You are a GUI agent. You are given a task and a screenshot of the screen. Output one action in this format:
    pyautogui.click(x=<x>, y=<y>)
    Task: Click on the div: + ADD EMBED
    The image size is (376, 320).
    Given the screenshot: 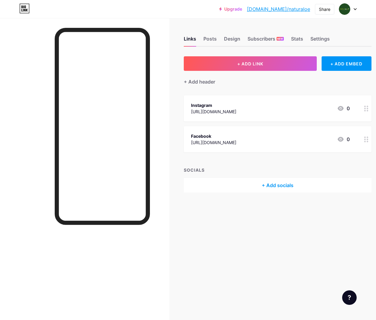 What is the action you would take?
    pyautogui.click(x=347, y=64)
    